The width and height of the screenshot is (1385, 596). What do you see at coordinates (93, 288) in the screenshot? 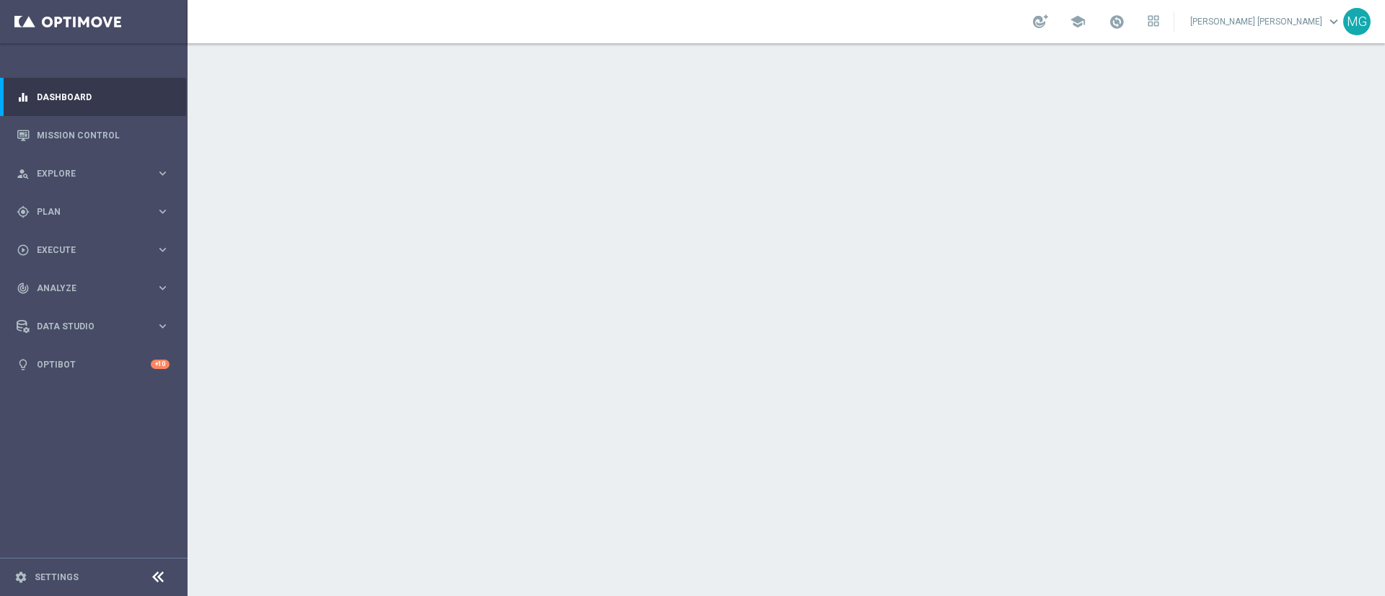
I see `button: track_changes Analyze keyboard_arrow_right` at bounding box center [93, 288].